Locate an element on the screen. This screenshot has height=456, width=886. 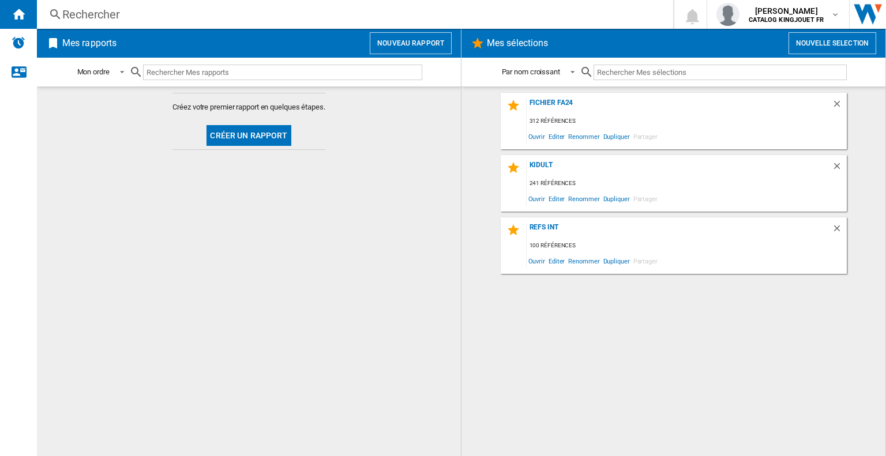
div: Par nom croissant is located at coordinates (531, 72).